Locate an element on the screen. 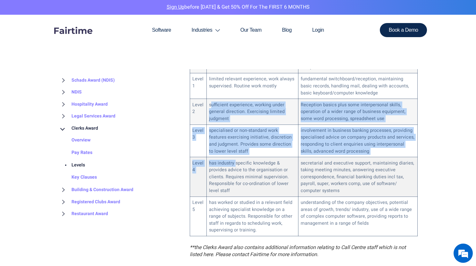  td: has industry specific knowledge & provides advice to the organisation or clients. Requires minima... is located at coordinates (252, 177).